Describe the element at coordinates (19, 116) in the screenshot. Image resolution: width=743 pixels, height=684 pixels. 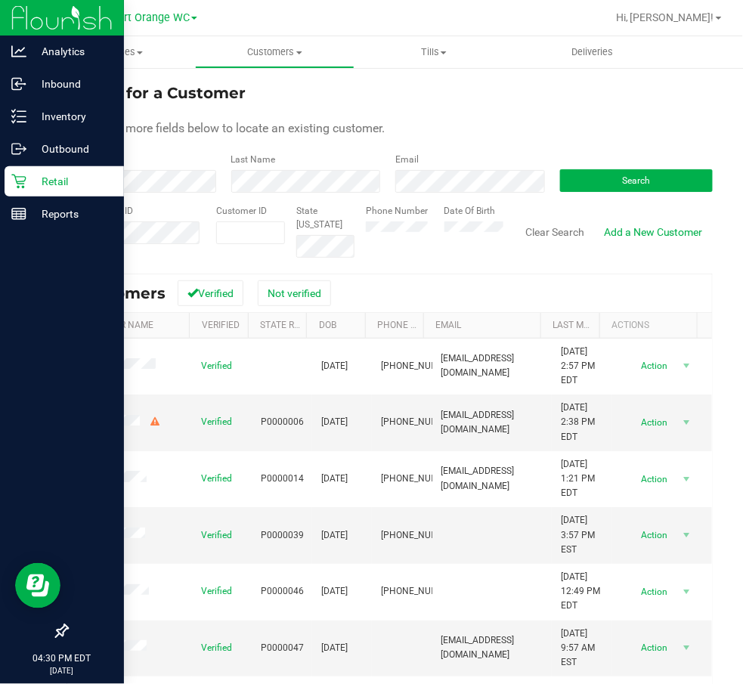
I see `inline-svg: Inventory` at that location.